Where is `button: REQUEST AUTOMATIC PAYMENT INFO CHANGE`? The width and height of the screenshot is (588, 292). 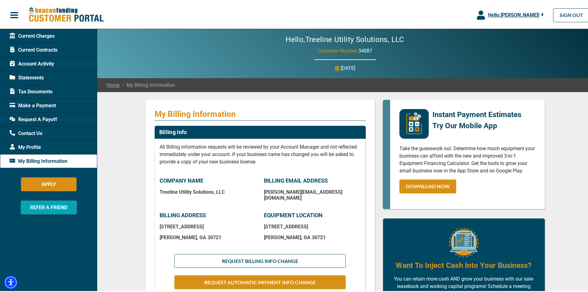
button: REQUEST AUTOMATIC PAYMENT INFO CHANGE is located at coordinates (260, 281).